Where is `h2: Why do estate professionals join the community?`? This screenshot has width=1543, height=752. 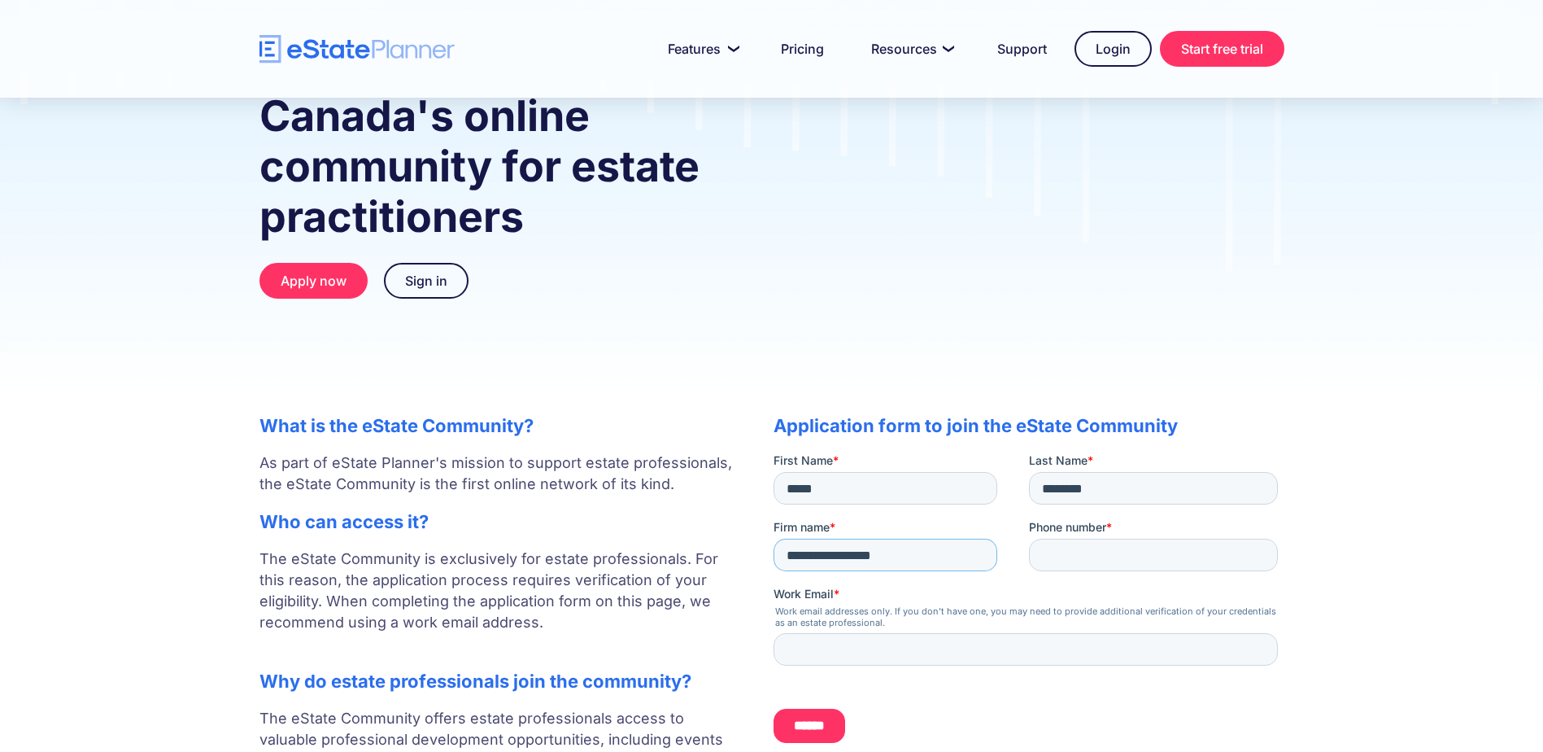 h2: Why do estate professionals join the community? is located at coordinates (500, 681).